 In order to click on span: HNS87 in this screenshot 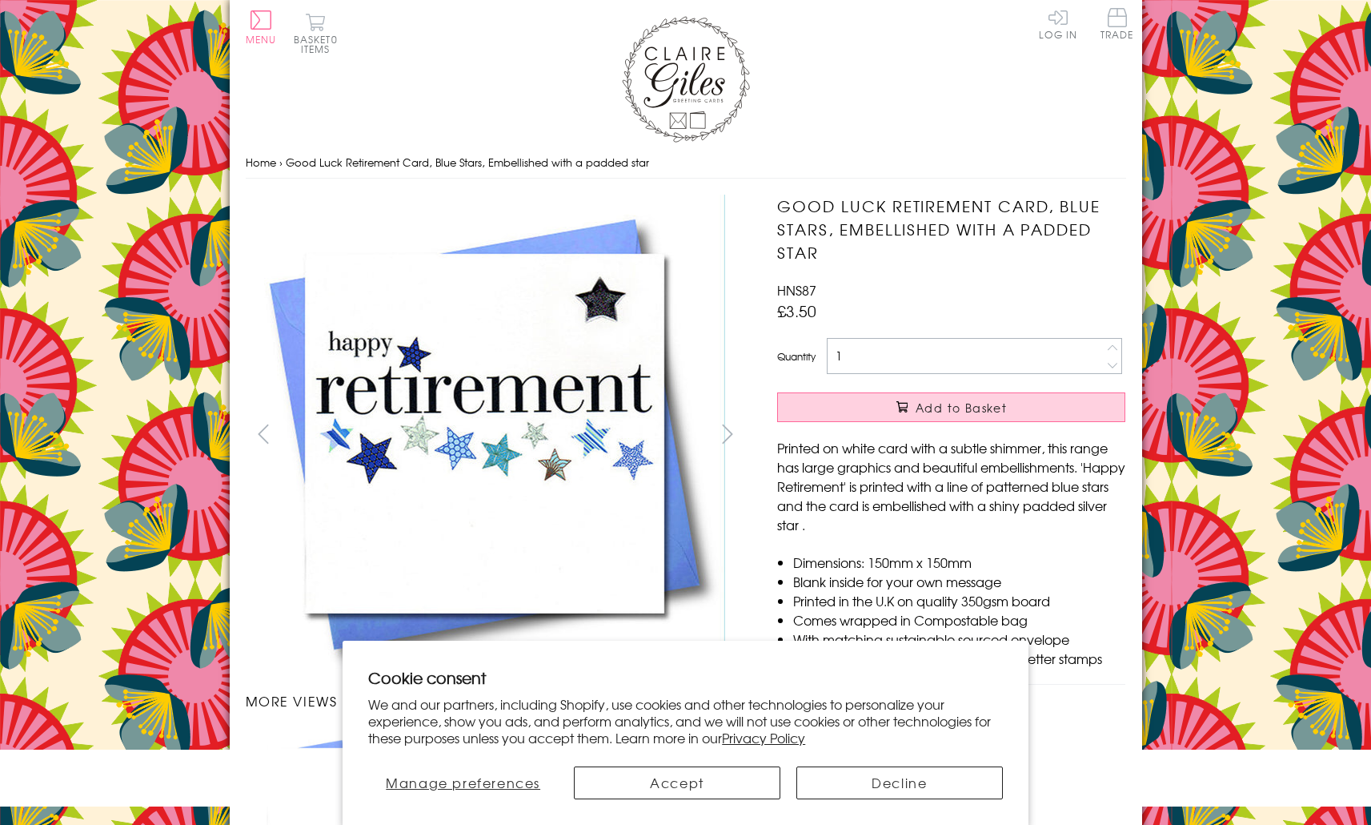, I will do `click(797, 290)`.